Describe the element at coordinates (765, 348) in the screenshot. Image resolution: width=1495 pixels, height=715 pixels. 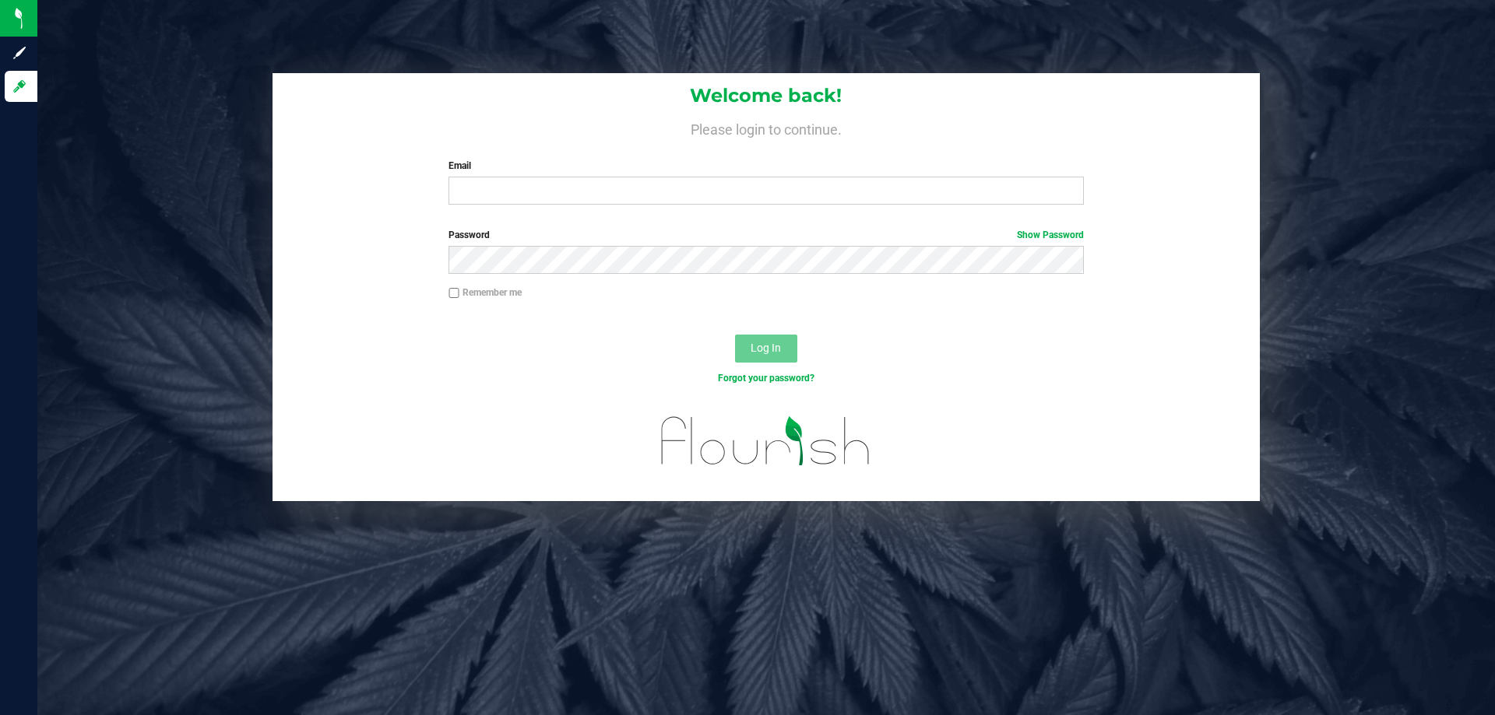
I see `span: Log In` at that location.